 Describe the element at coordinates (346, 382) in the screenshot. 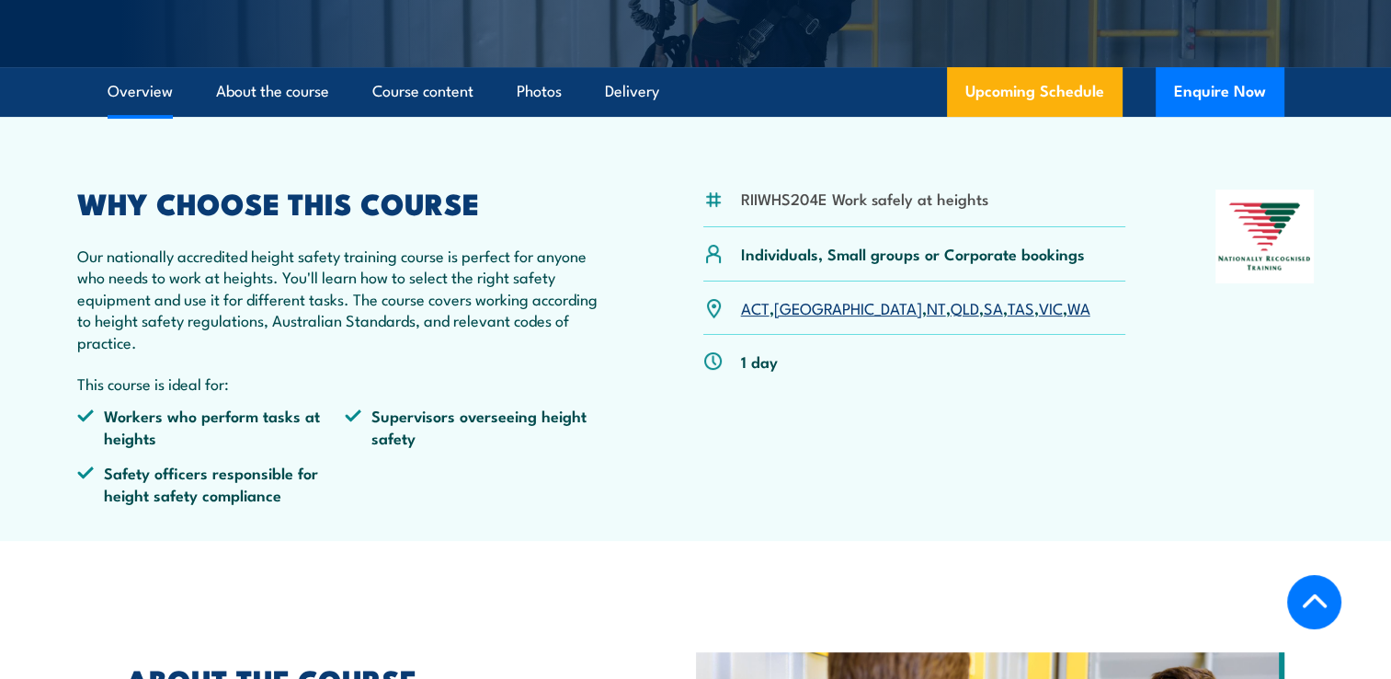

I see `p: This course is ideal for:` at that location.